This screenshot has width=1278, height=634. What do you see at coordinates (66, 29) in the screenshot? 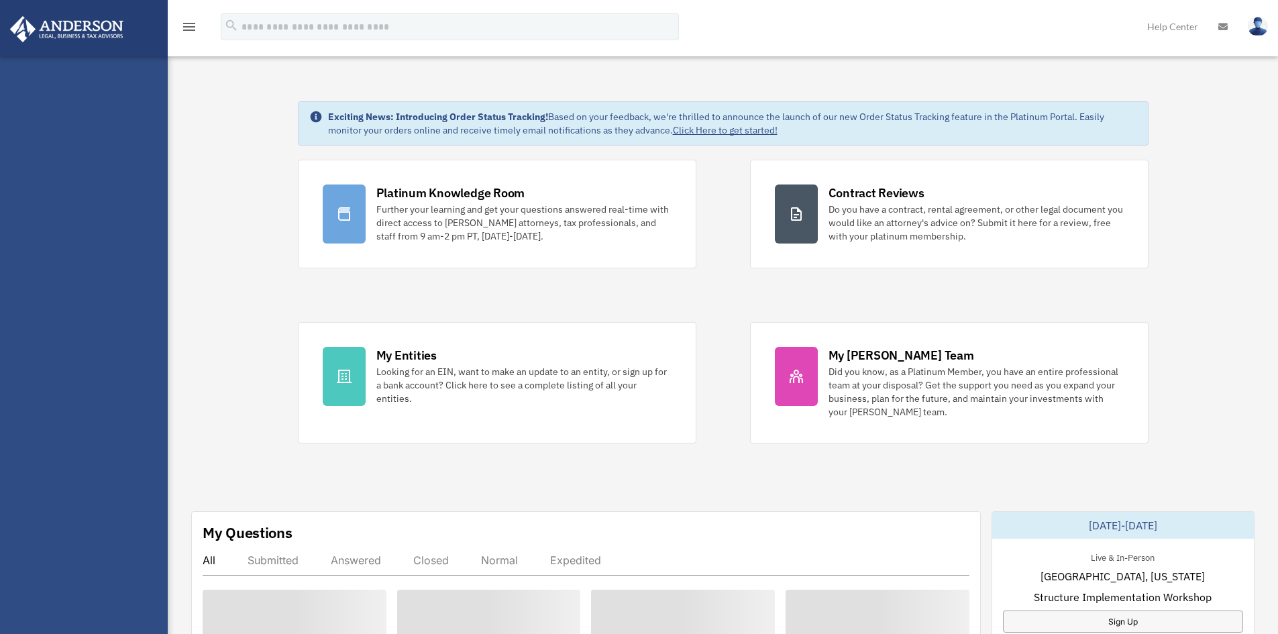
I see `img: Anderson Advisors Platinum Portal` at bounding box center [66, 29].